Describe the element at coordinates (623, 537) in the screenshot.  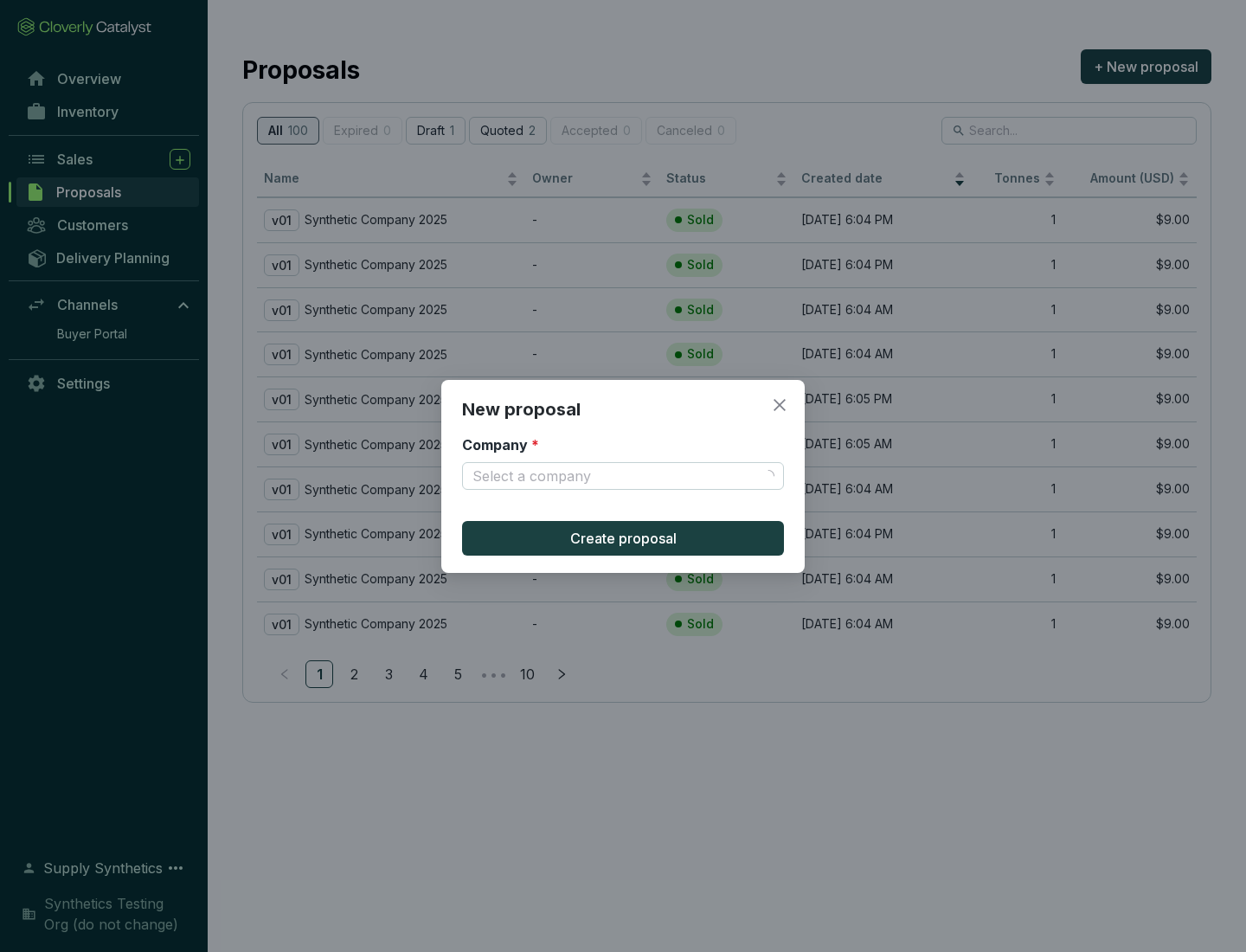
I see `span: Create proposal` at that location.